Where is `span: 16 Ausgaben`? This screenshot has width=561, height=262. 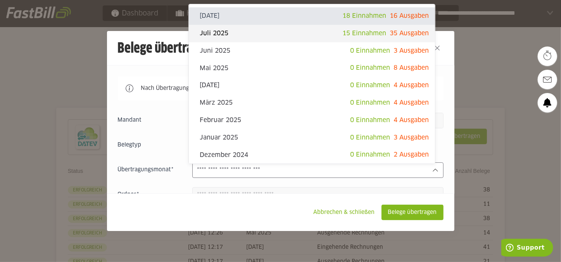 span: 16 Ausgaben is located at coordinates (409, 16).